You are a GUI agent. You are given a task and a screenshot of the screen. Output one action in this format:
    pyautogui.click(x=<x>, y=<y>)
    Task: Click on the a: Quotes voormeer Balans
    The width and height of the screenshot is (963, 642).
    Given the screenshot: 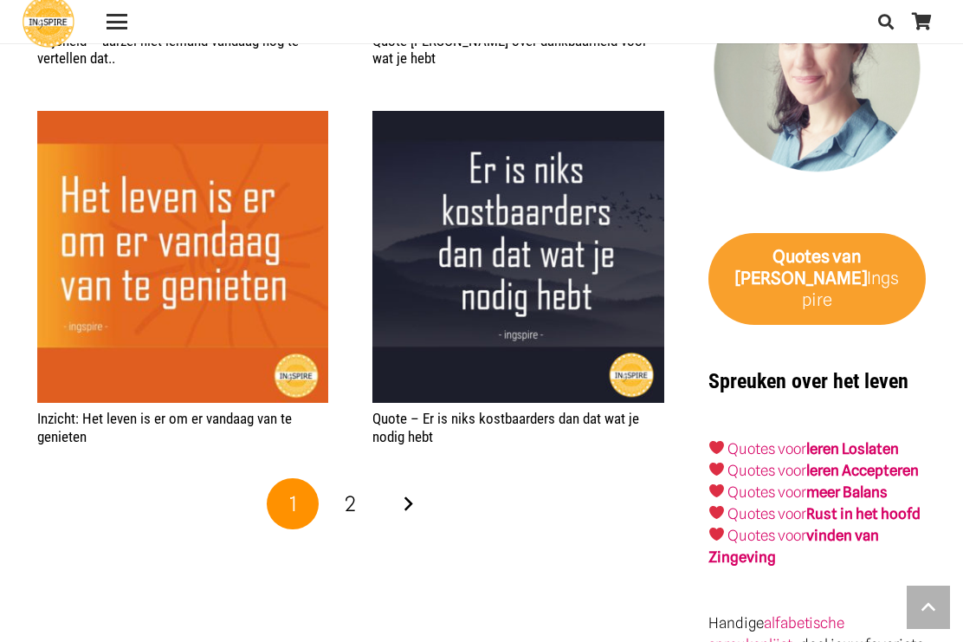 What is the action you would take?
    pyautogui.click(x=807, y=492)
    